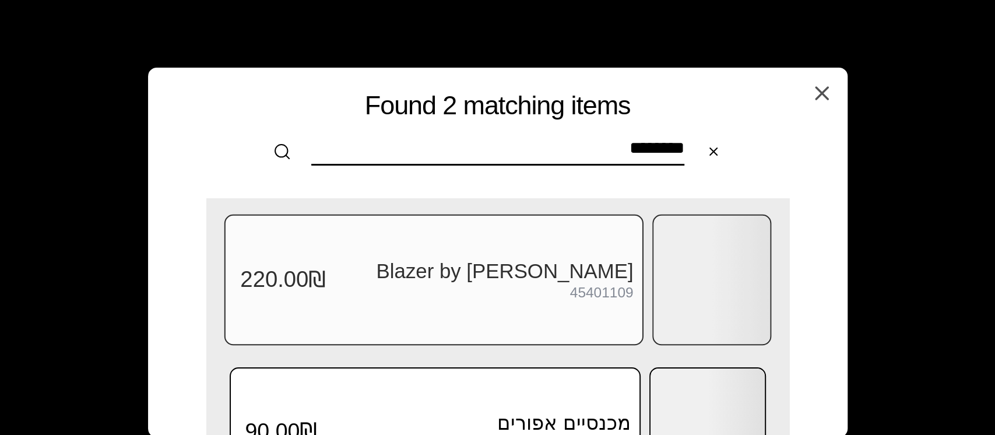 This screenshot has height=435, width=995. Describe the element at coordinates (473, 423) in the screenshot. I see `h3: מכנסיים אפורים` at that location.